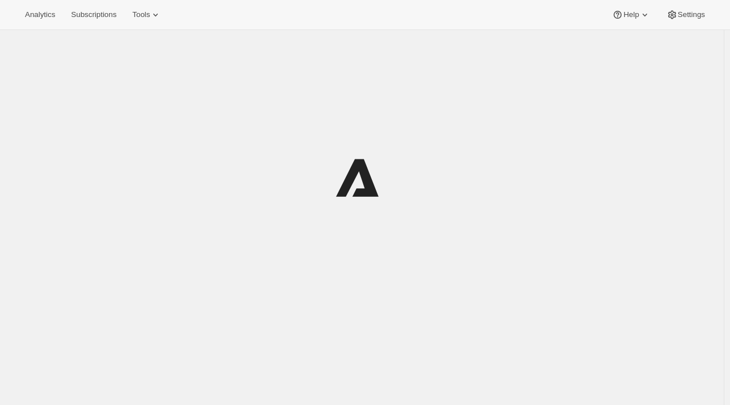  I want to click on button: Tools, so click(147, 15).